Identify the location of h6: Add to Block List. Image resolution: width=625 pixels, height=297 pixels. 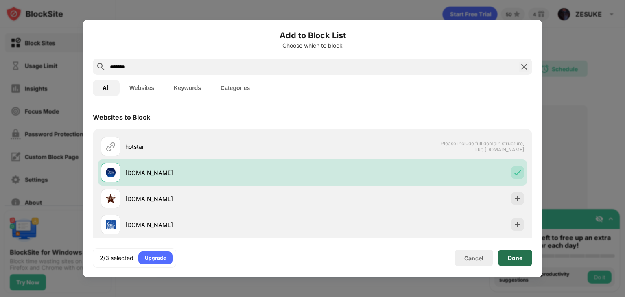
(312, 35).